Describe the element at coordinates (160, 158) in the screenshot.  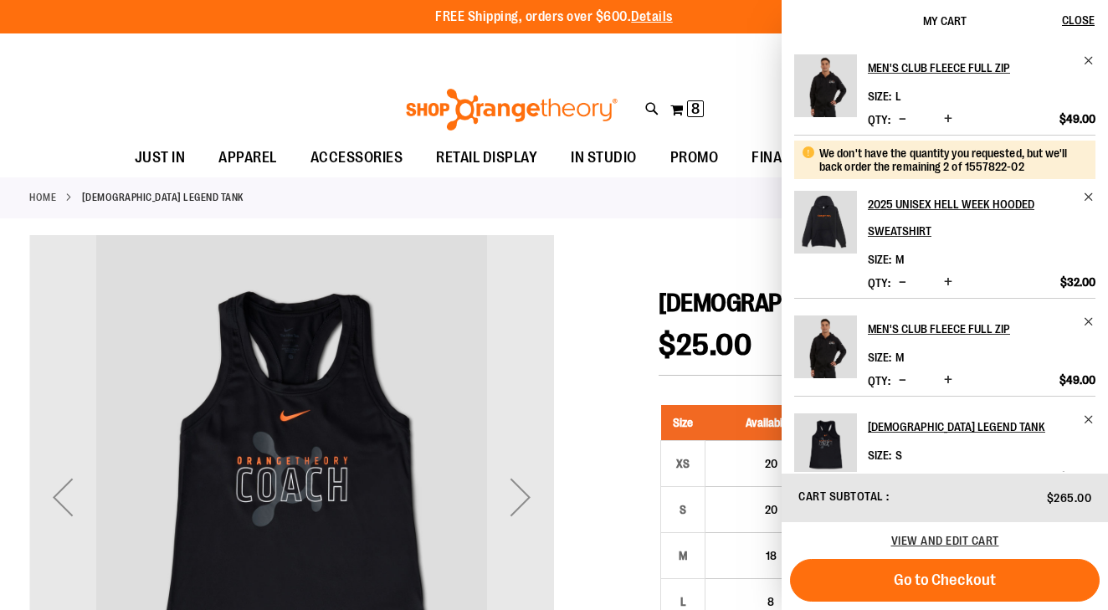
I see `a: JUST IN` at that location.